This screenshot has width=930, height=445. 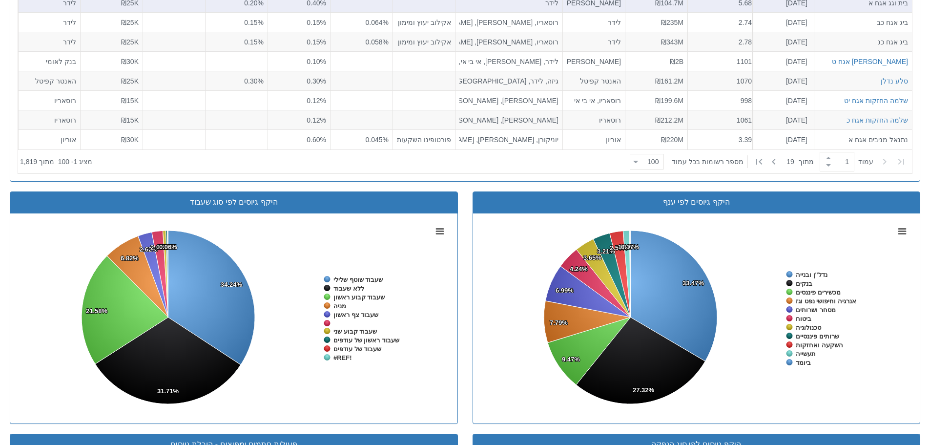 What do you see at coordinates (165, 246) in the screenshot?
I see `tspan: 0.56%` at bounding box center [165, 246].